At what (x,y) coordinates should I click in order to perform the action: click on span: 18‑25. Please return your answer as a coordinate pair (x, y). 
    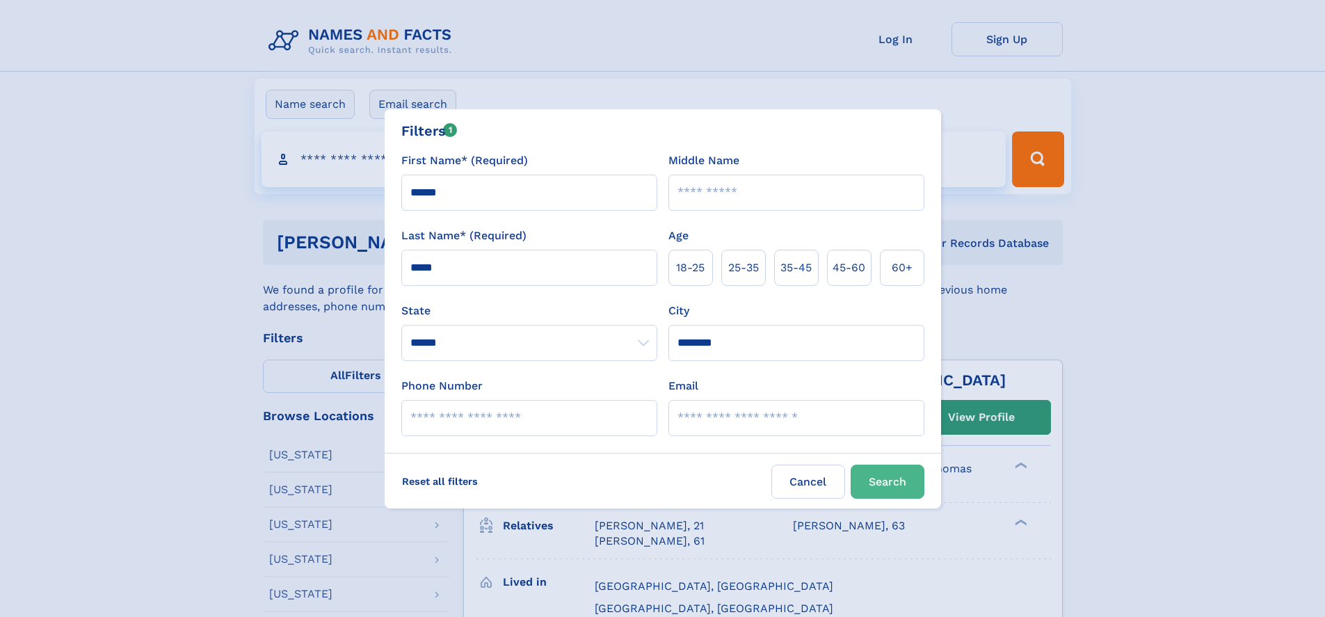
    Looking at the image, I should click on (690, 268).